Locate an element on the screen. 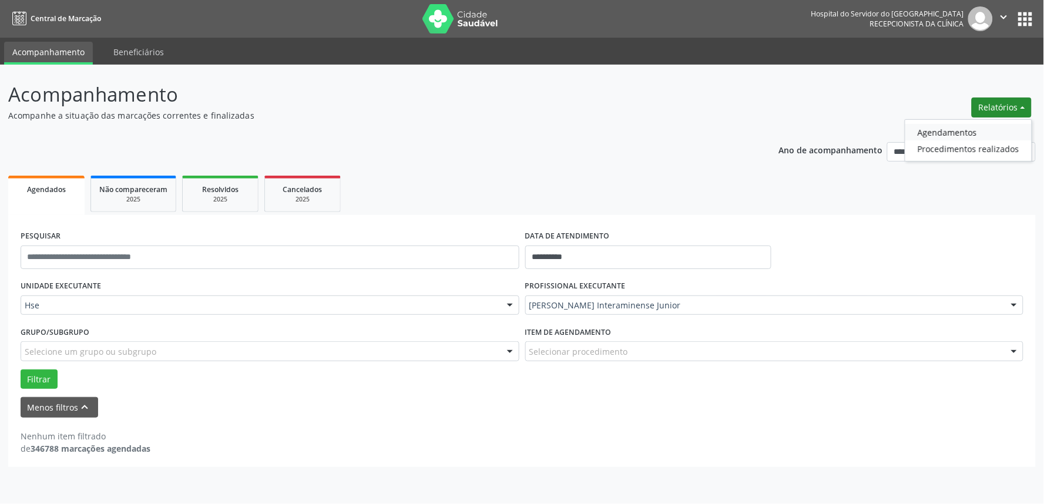 The image size is (1044, 504). span: Recepcionista da clínica is located at coordinates (917, 24).